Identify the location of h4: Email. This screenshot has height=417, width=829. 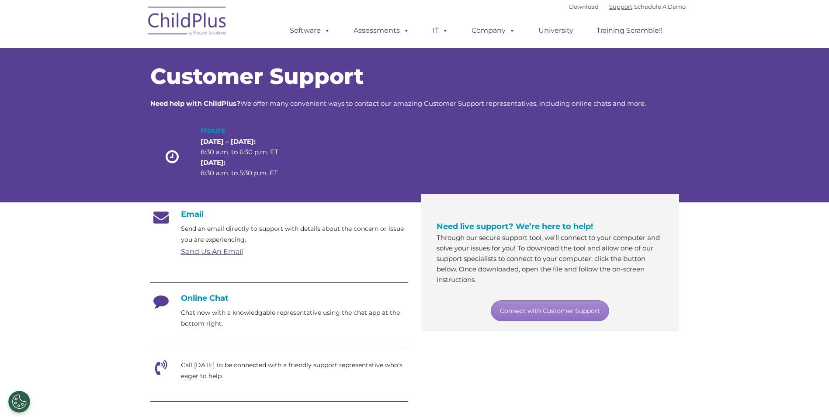
(279, 214).